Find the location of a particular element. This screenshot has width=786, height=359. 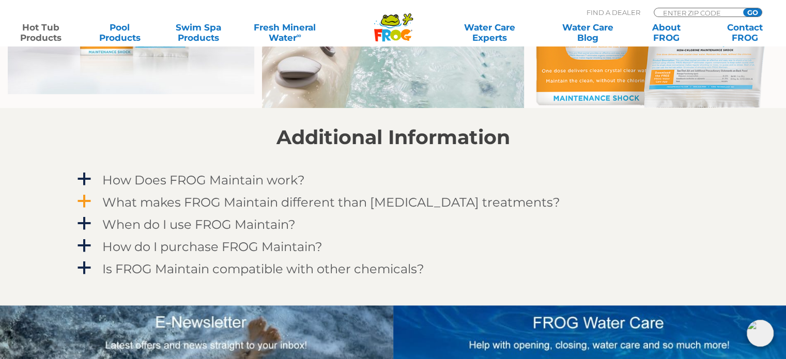

h4: Is FROG Maintain compatible with other chemicals? is located at coordinates (263, 269).